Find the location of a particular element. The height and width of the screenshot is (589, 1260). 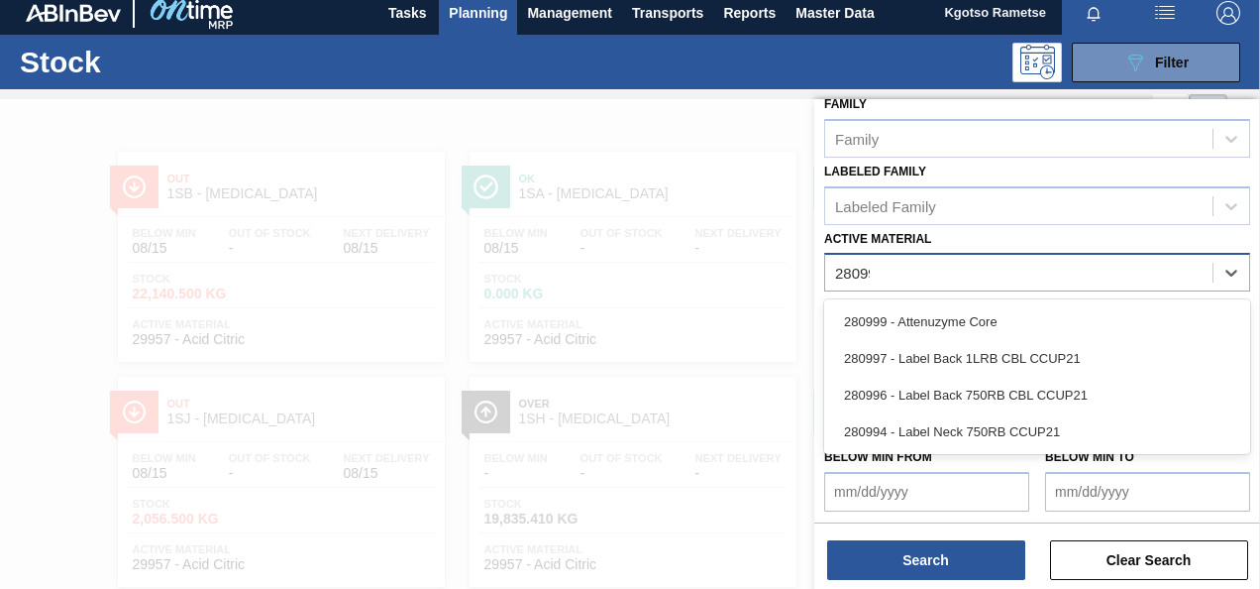

span: Filter is located at coordinates (1172, 62).